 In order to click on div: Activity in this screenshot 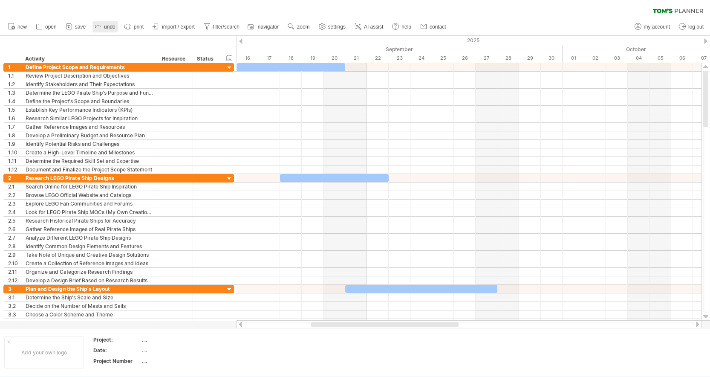, I will do `click(89, 59)`.